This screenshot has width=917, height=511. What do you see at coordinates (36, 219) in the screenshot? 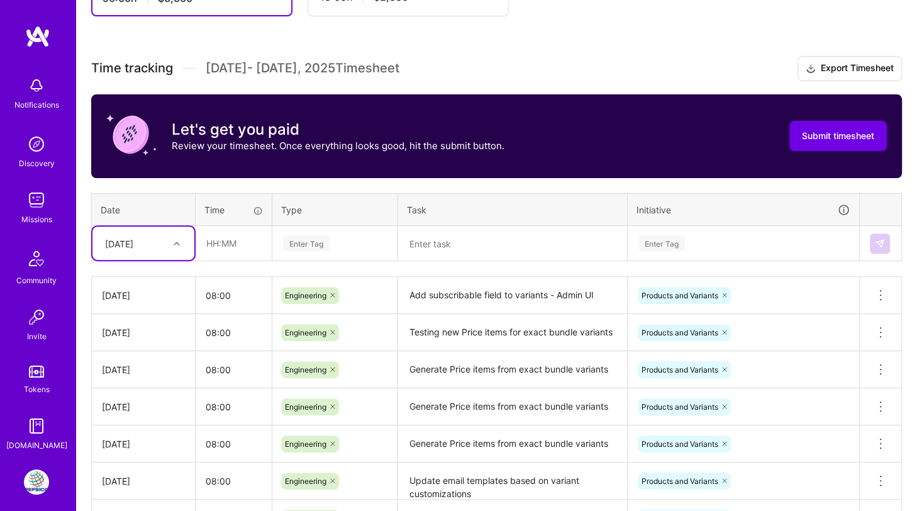
I see `div: Missions` at bounding box center [36, 219].